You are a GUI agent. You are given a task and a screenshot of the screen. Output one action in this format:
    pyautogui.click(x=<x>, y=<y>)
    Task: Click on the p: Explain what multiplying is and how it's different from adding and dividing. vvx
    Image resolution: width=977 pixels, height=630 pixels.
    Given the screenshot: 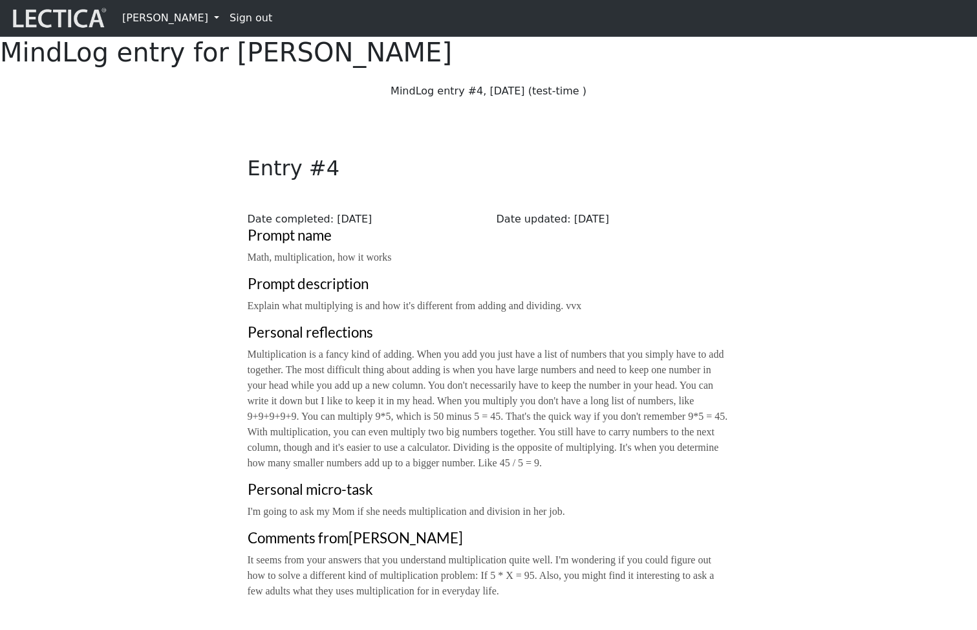 What is the action you would take?
    pyautogui.click(x=489, y=306)
    